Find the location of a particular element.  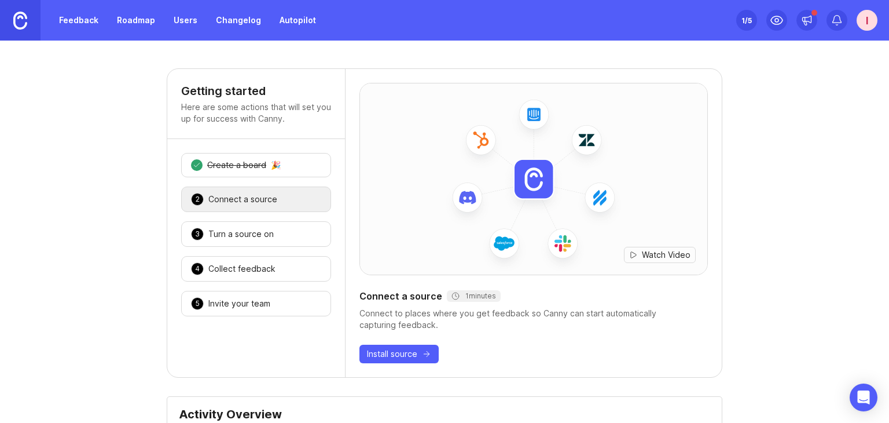

span: Watch Video is located at coordinates (666, 255).